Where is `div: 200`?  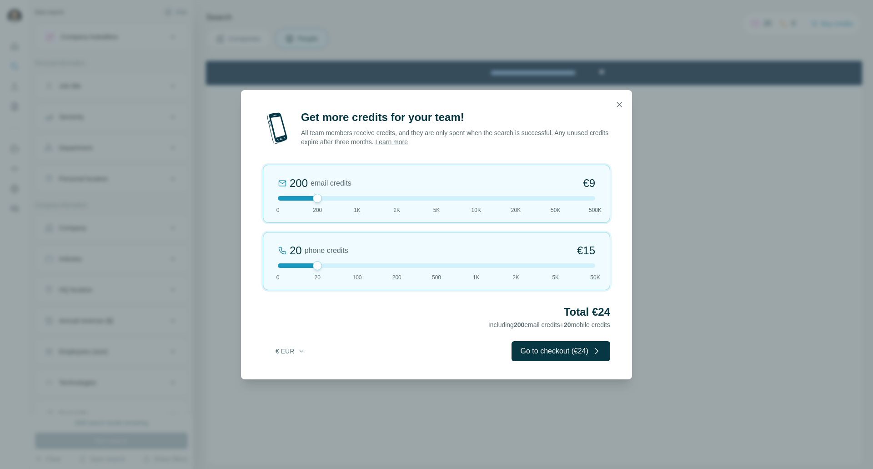 div: 200 is located at coordinates (299, 183).